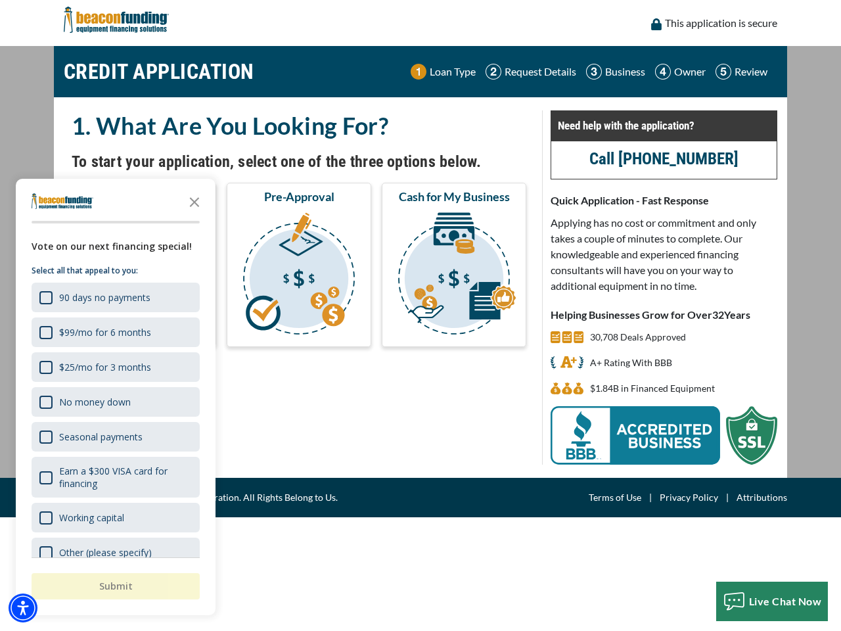 The width and height of the screenshot is (841, 631). Describe the element at coordinates (116, 271) in the screenshot. I see `p: Select all that appeal to you:` at that location.